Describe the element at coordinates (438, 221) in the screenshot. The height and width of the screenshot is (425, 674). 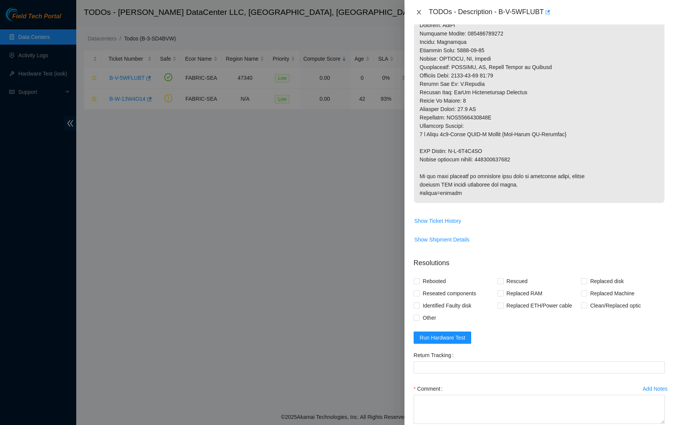
I see `span: Show Ticket History` at that location.